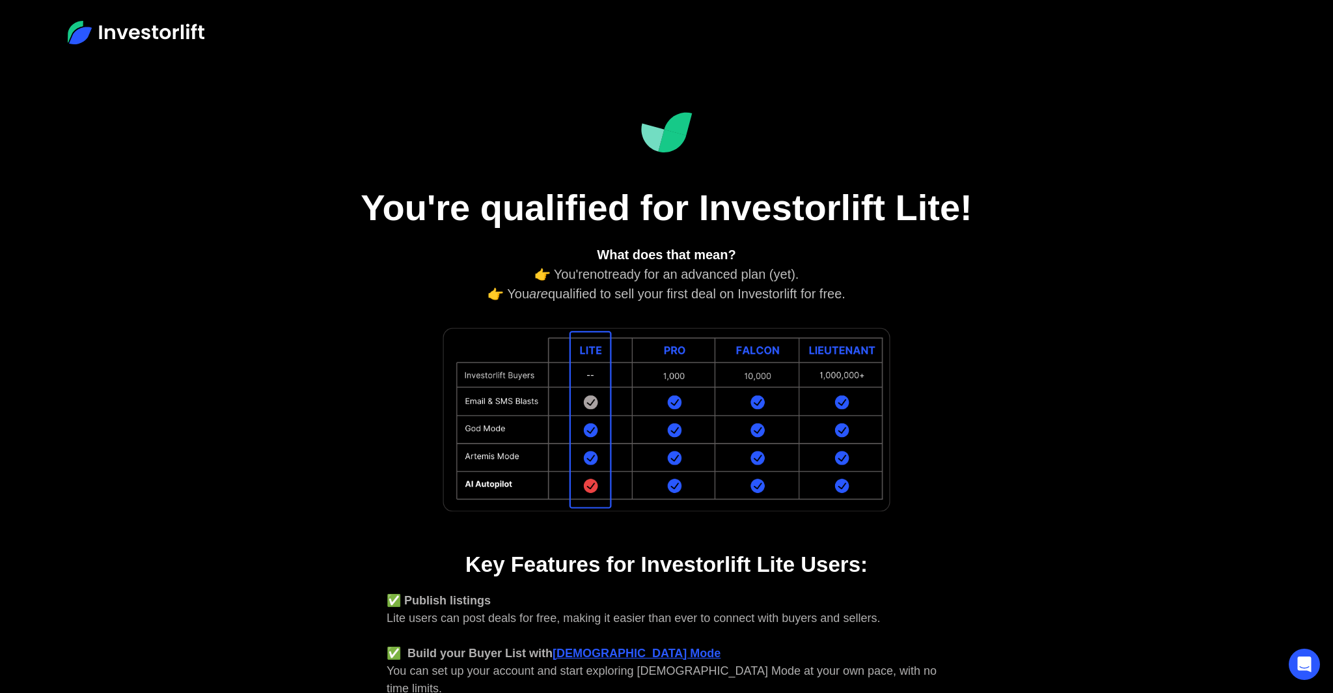 This screenshot has height=693, width=1333. I want to click on em: are, so click(538, 294).